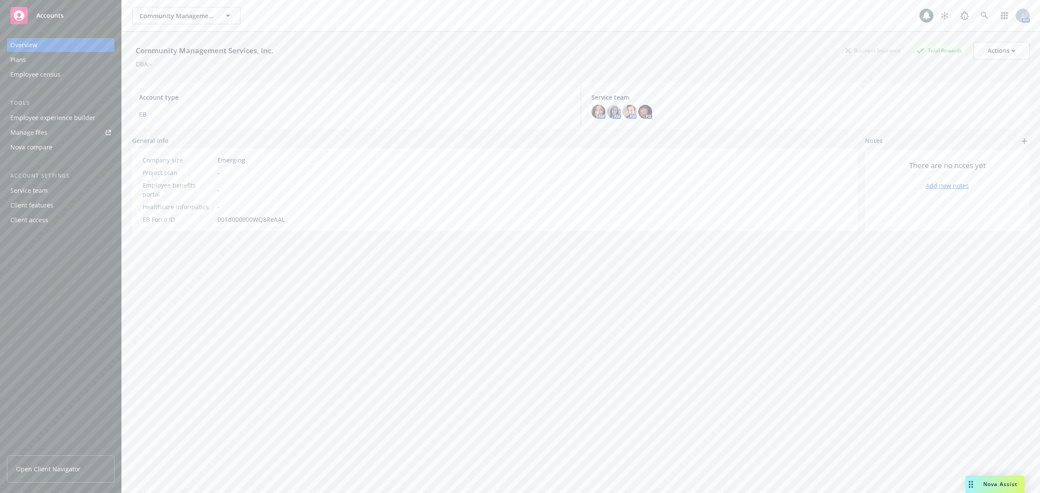 This screenshot has height=493, width=1040. Describe the element at coordinates (61, 133) in the screenshot. I see `a: Manage files` at that location.